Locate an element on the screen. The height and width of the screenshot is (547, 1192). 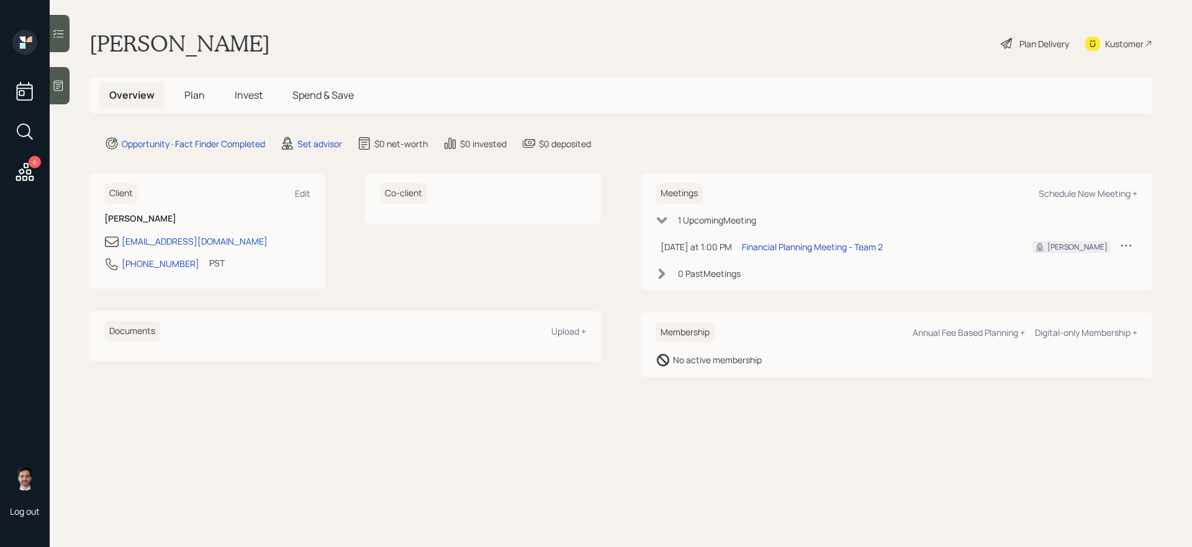
h6: Documents is located at coordinates (132, 331).